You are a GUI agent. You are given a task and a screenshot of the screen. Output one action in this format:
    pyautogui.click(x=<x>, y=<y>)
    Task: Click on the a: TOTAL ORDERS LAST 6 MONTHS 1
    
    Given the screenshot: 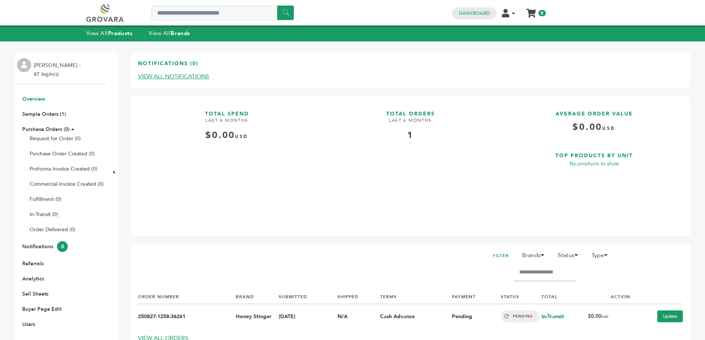 What is the action you would take?
    pyautogui.click(x=410, y=163)
    